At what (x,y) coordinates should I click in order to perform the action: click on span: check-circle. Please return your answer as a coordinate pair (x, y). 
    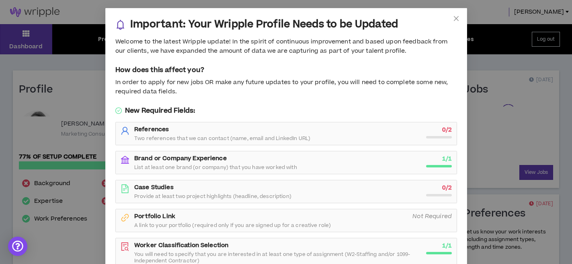
    Looking at the image, I should click on (119, 111).